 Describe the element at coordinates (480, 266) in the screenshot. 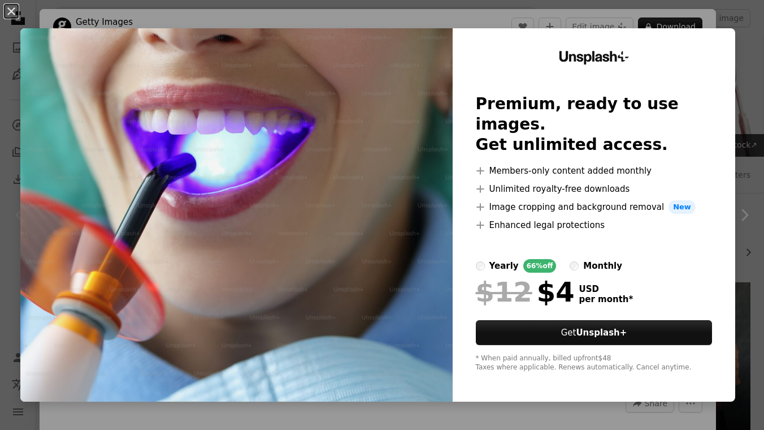

I see `input: yearly66%off` at that location.